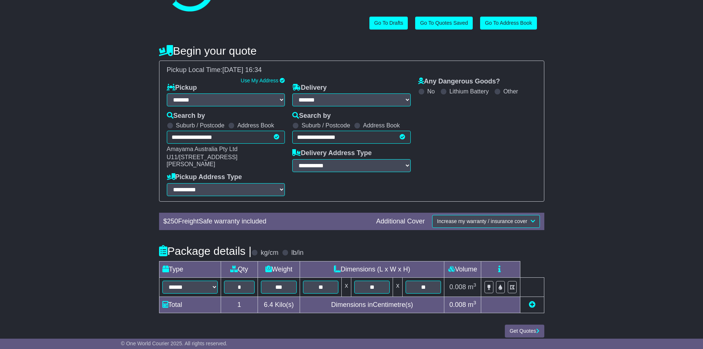  What do you see at coordinates (266, 221) in the screenshot?
I see `div: $ FreightSafe warranty included` at bounding box center [266, 221].